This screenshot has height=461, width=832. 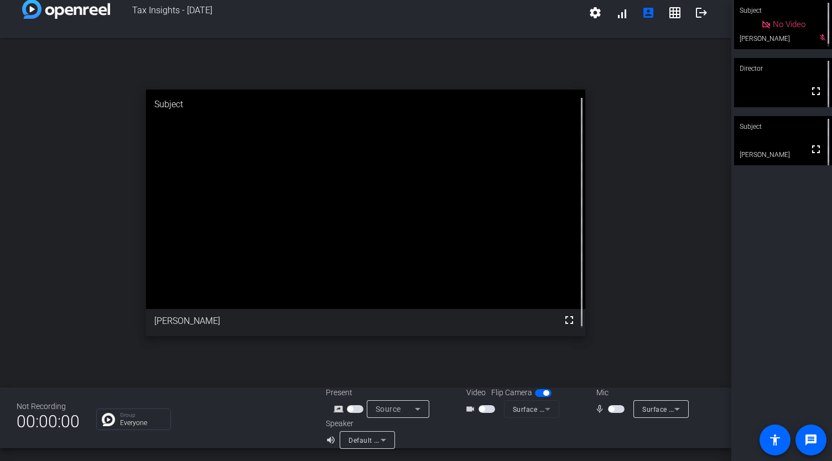 What do you see at coordinates (641, 393) in the screenshot?
I see `div: Mic` at bounding box center [641, 393].